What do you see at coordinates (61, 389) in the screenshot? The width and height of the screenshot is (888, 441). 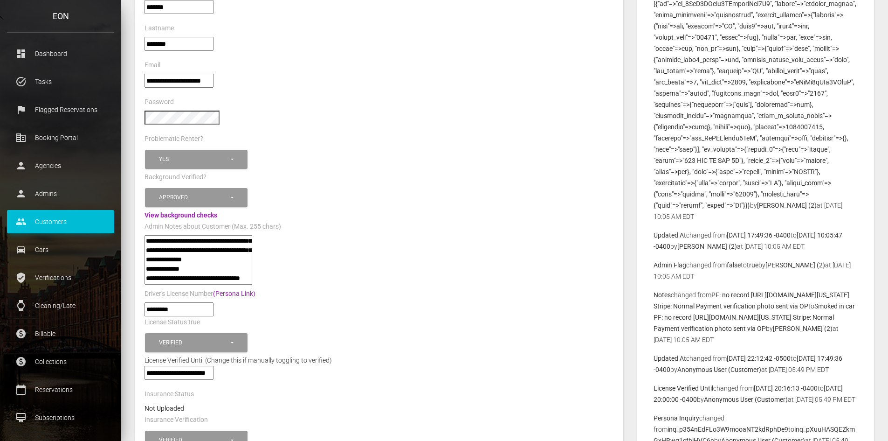 I see `p: Reservations` at bounding box center [61, 389].